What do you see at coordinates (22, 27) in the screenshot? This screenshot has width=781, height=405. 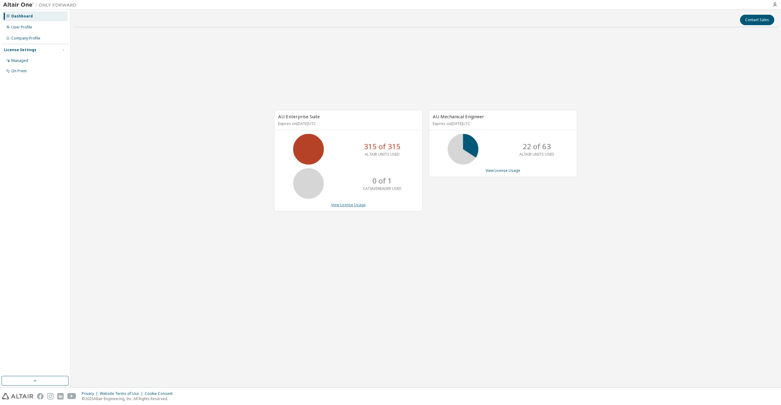 I see `div: User Profile` at bounding box center [22, 27].